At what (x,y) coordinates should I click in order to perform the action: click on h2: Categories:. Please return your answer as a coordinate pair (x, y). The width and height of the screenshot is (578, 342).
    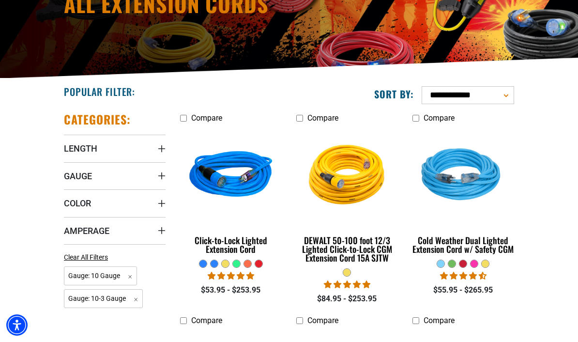
    Looking at the image, I should click on (97, 119).